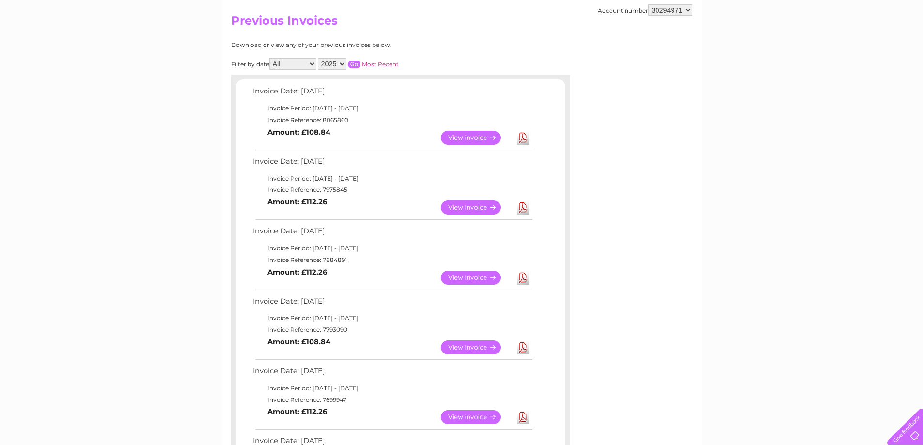  What do you see at coordinates (774, 11) in the screenshot?
I see `a: 0333 014 3131` at bounding box center [774, 11].